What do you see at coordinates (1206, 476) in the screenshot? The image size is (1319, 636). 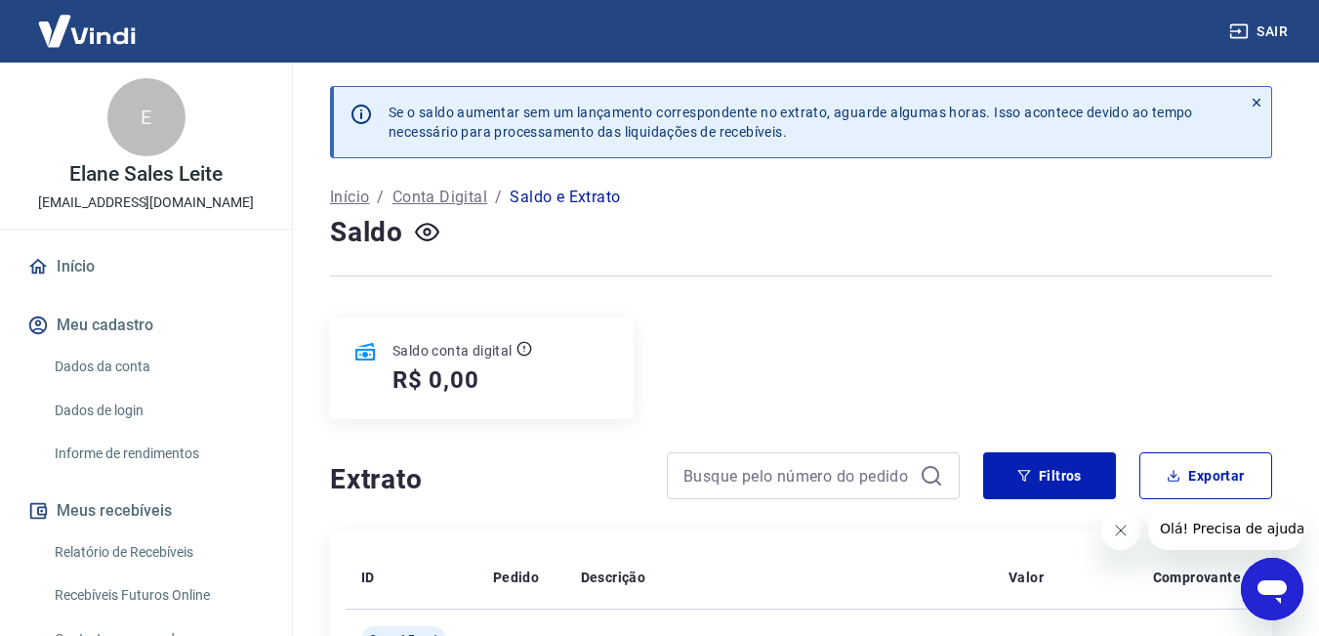 I see `button: Exportar` at bounding box center [1206, 476].